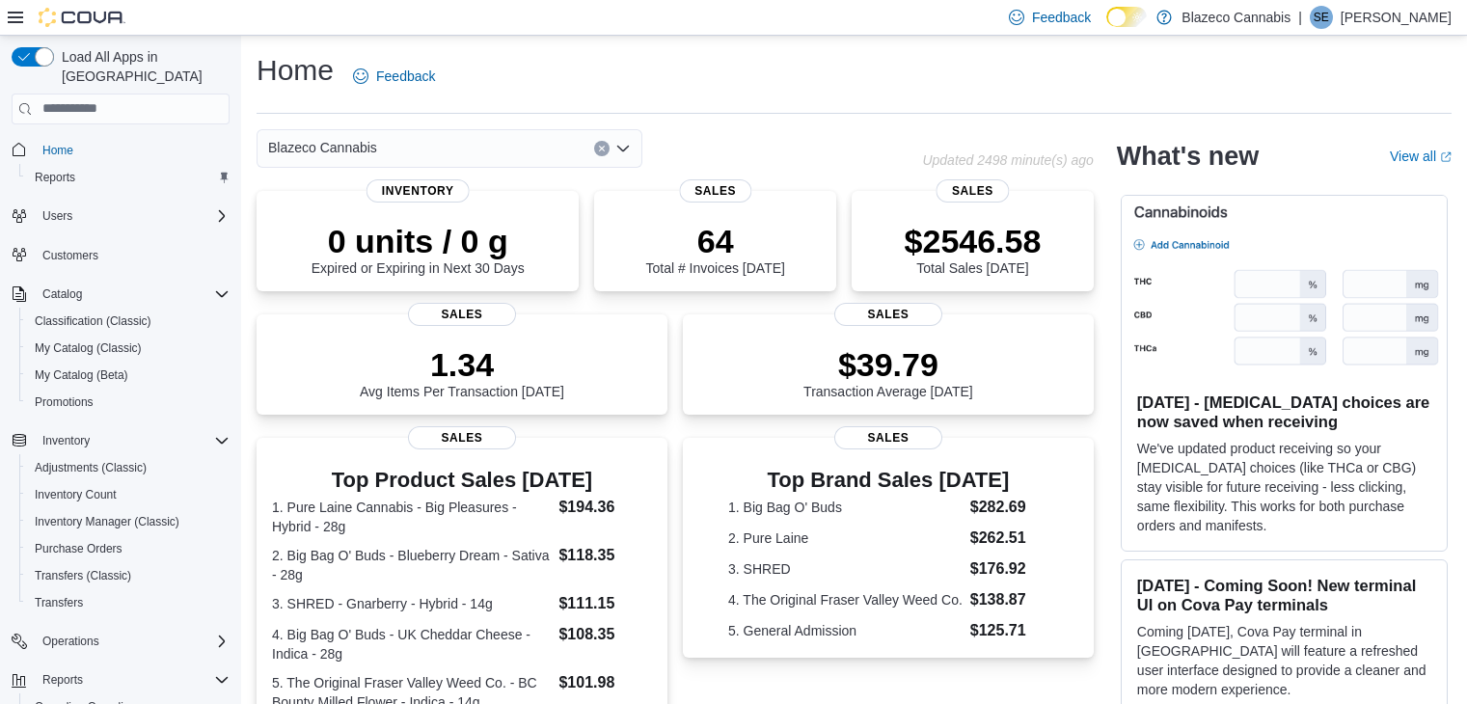  Describe the element at coordinates (132, 294) in the screenshot. I see `span: Catalog` at that location.